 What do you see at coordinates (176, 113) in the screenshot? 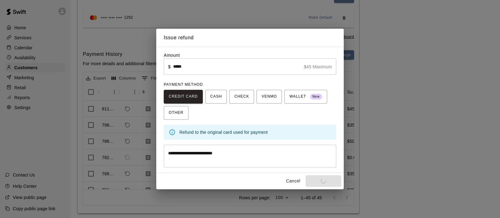
I see `span: OTHER` at bounding box center [176, 113].